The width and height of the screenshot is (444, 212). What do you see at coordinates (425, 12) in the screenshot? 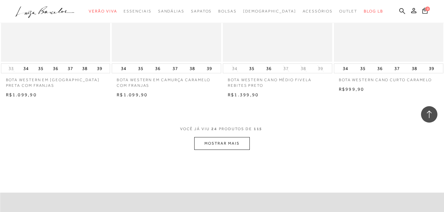
I see `button: 0` at bounding box center [425, 12].